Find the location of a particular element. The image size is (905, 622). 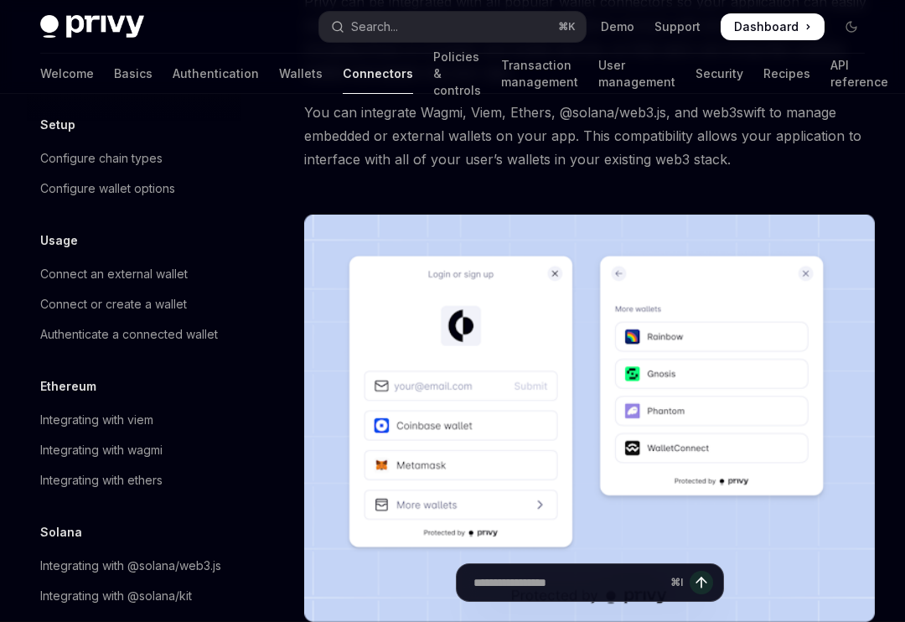

a: Integrating with @solana/kit is located at coordinates (134, 596).